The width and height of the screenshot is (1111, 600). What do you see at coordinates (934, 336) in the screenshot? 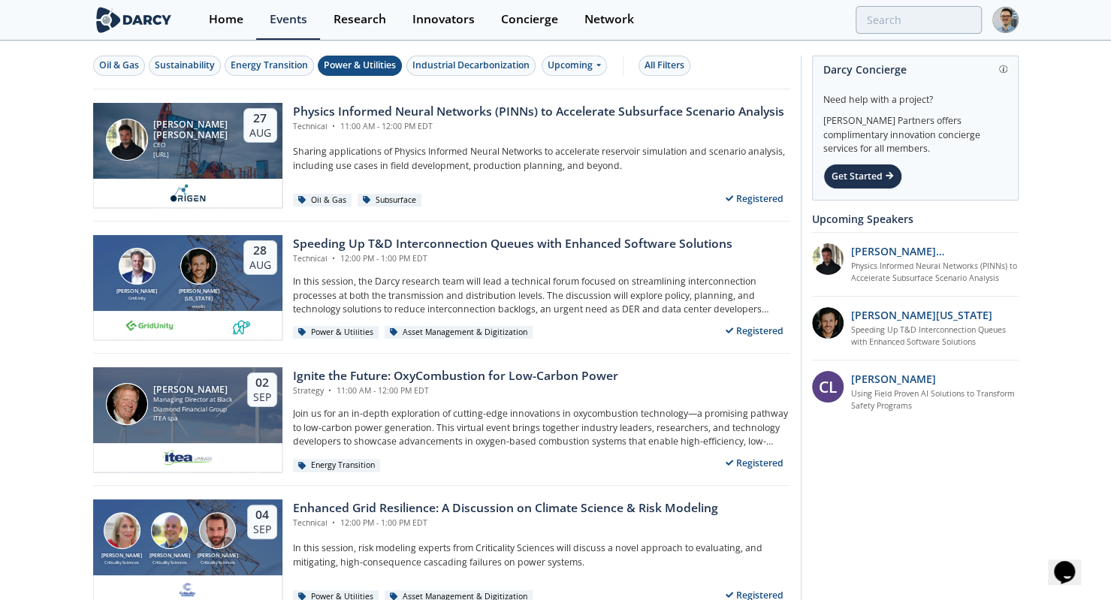
I see `a: Speeding Up T&D Interconnection Queues with Enhanced Software Solutions` at bounding box center [934, 336].